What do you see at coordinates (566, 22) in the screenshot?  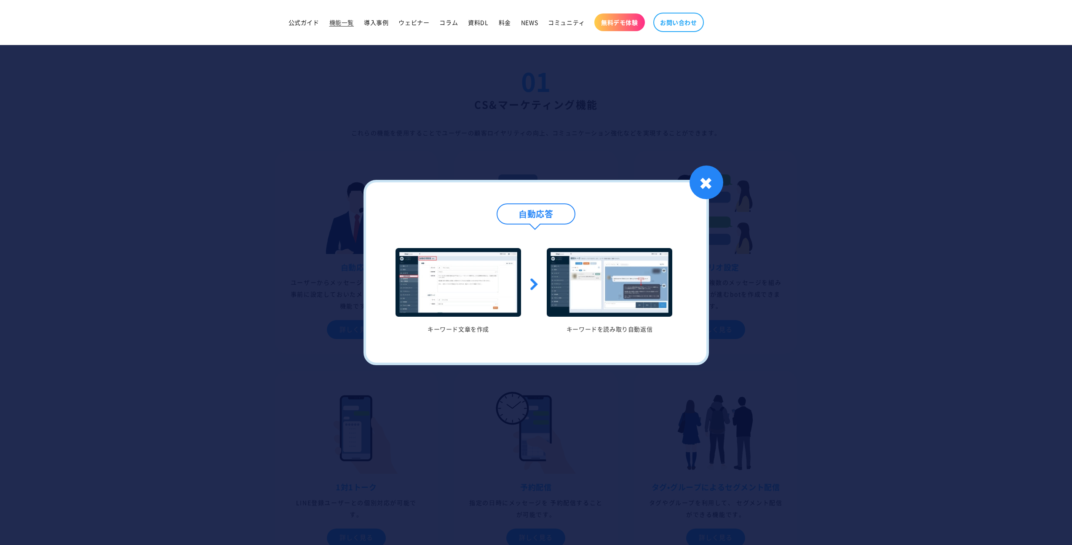 I see `a: コミュニティ` at bounding box center [566, 22].